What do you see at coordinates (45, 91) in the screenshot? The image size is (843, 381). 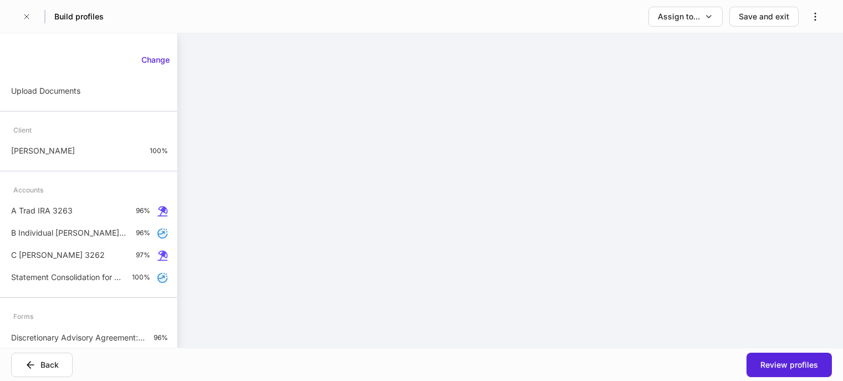 I see `p: Upload Documents` at bounding box center [45, 91].